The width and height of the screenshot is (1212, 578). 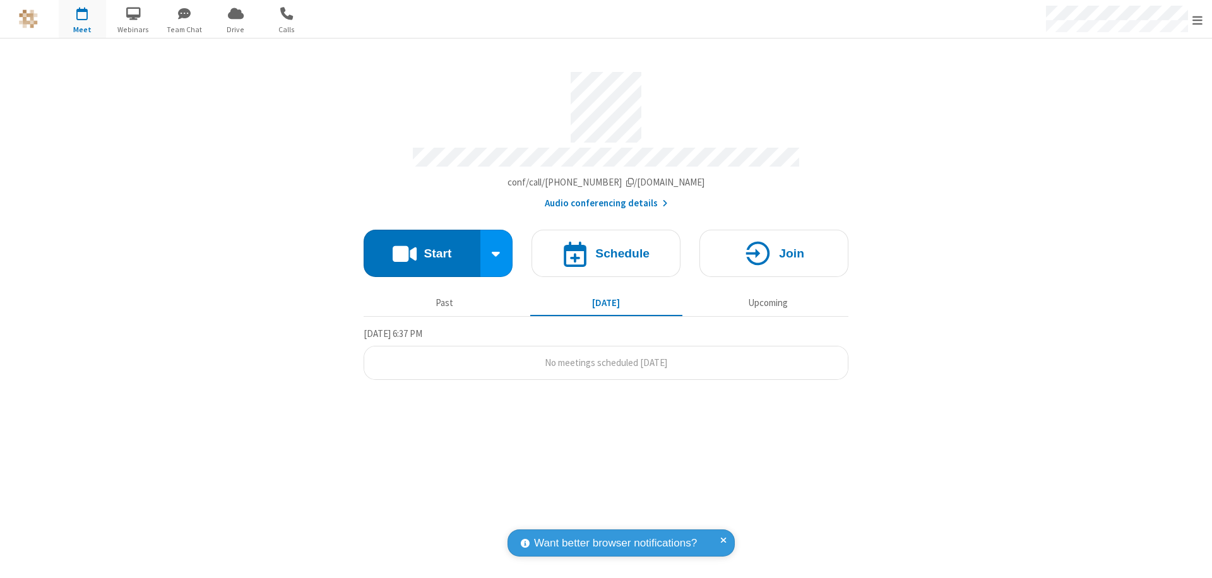 I want to click on h4: Start, so click(x=438, y=253).